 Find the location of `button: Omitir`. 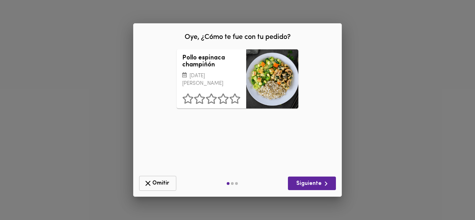

button: Omitir is located at coordinates (157, 183).